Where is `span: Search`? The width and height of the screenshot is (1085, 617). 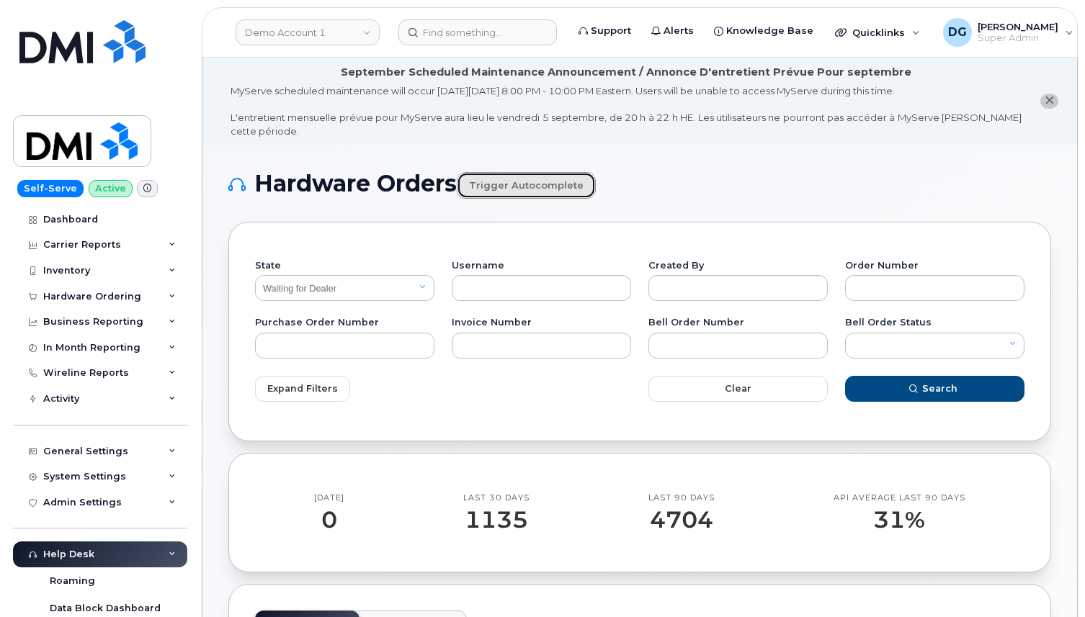 span: Search is located at coordinates (940, 388).